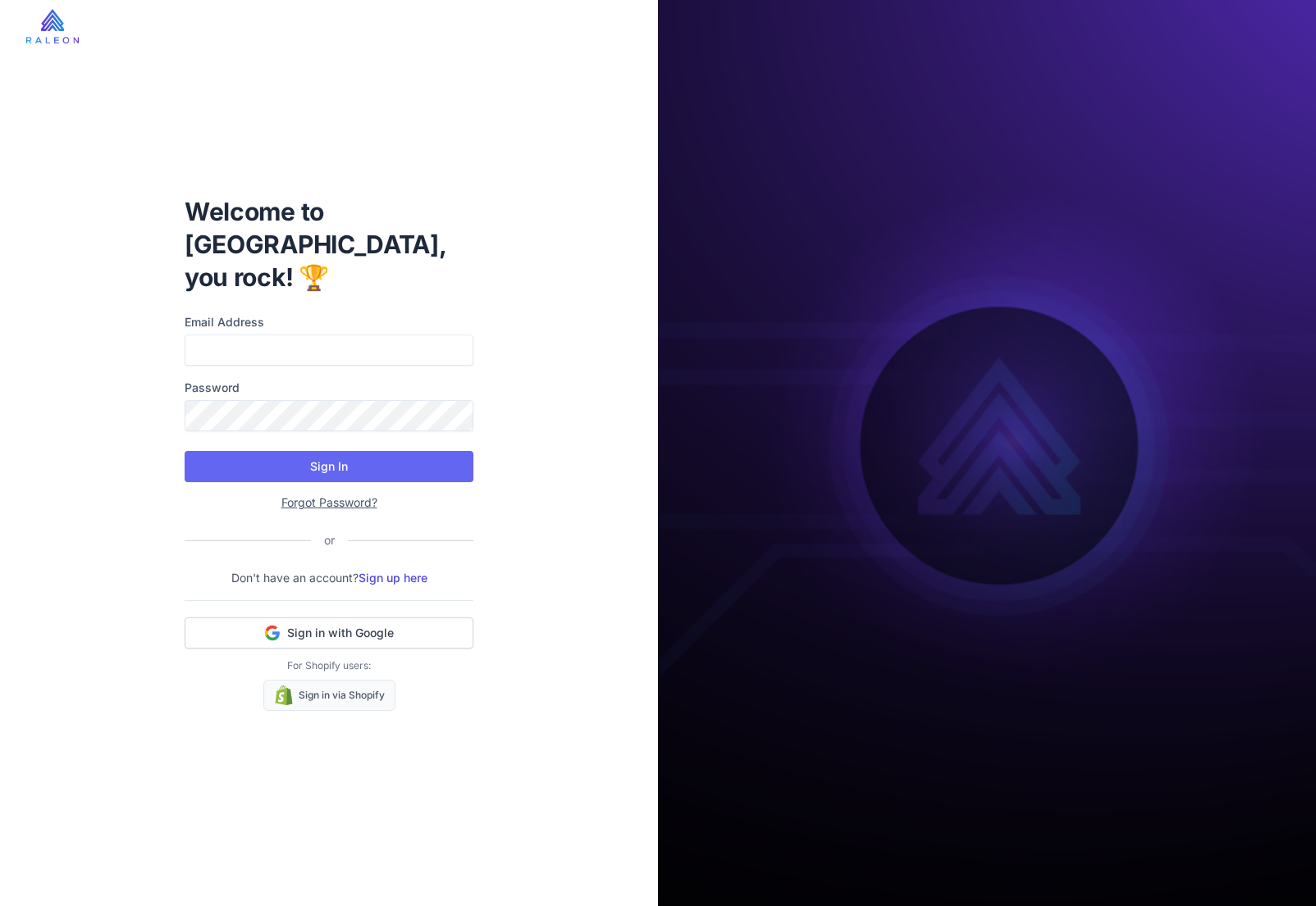 The height and width of the screenshot is (906, 1316). Describe the element at coordinates (341, 633) in the screenshot. I see `span: Sign in with Google` at that location.